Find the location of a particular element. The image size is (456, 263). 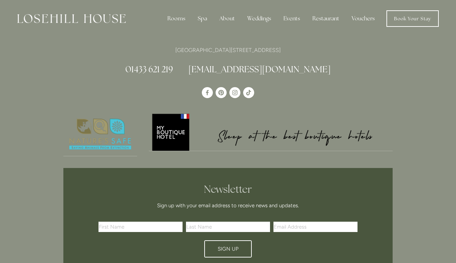

a: Vouchers is located at coordinates (363, 19).